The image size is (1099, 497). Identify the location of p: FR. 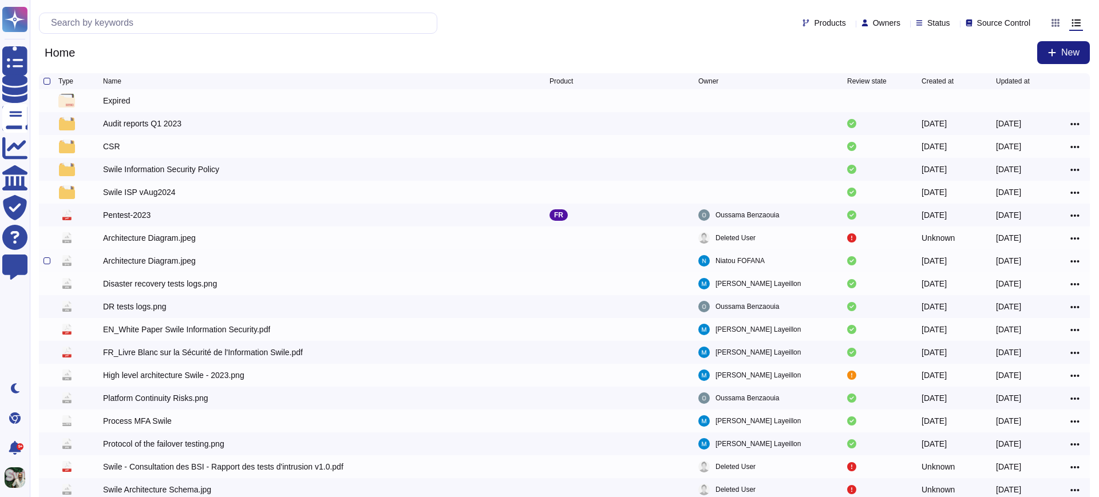
(558, 215).